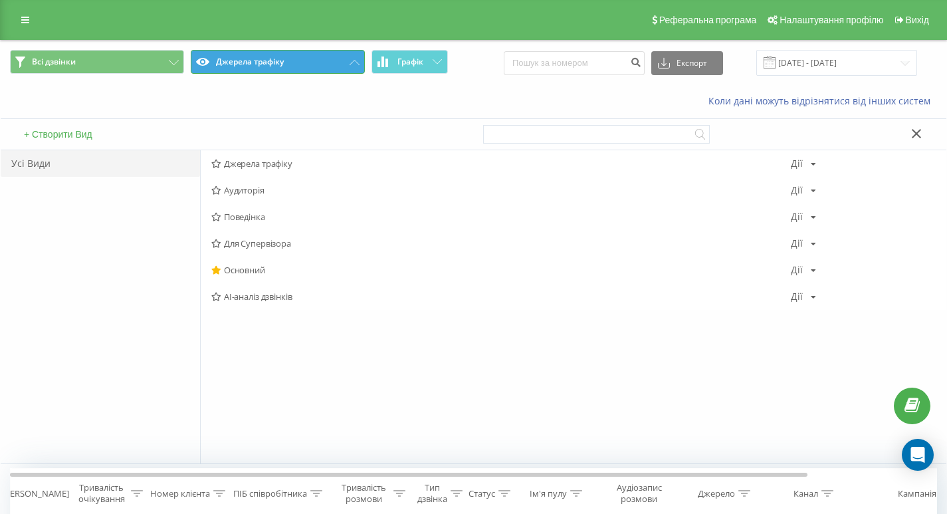 This screenshot has height=514, width=947. I want to click on div: Номер клієнта, so click(180, 493).